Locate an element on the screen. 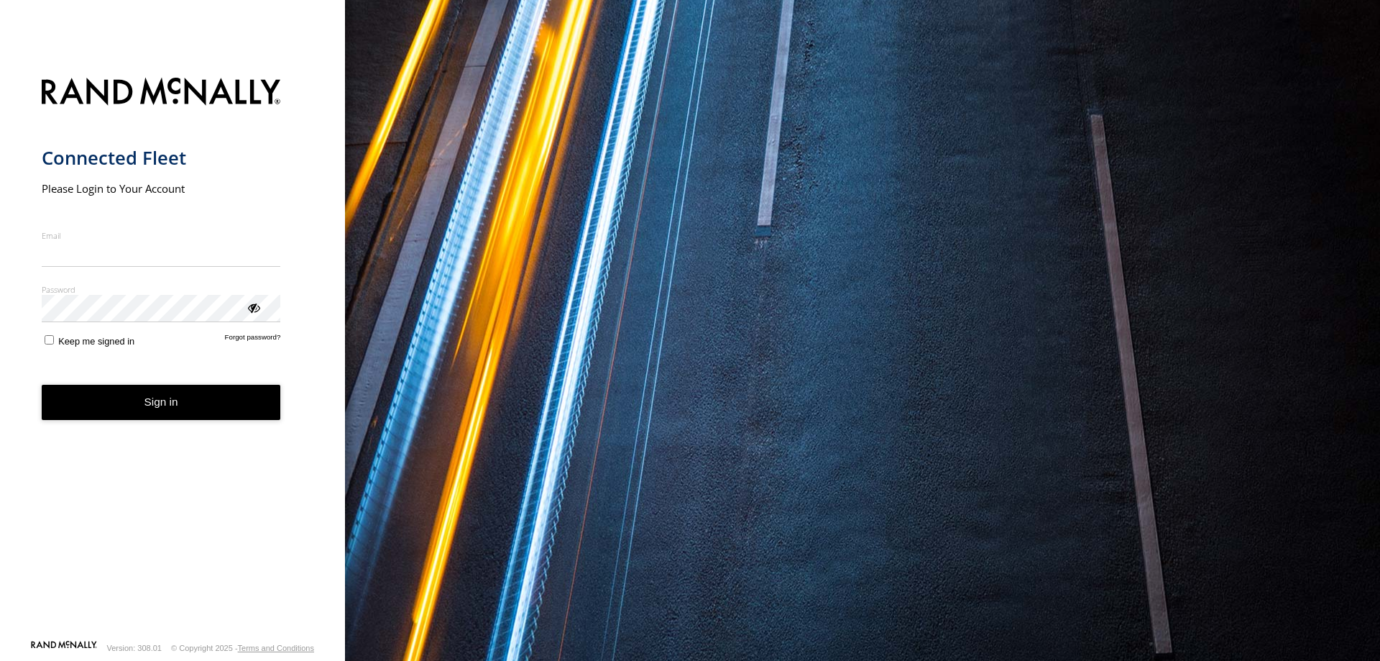 The height and width of the screenshot is (661, 1380). button: Sign in is located at coordinates (161, 402).